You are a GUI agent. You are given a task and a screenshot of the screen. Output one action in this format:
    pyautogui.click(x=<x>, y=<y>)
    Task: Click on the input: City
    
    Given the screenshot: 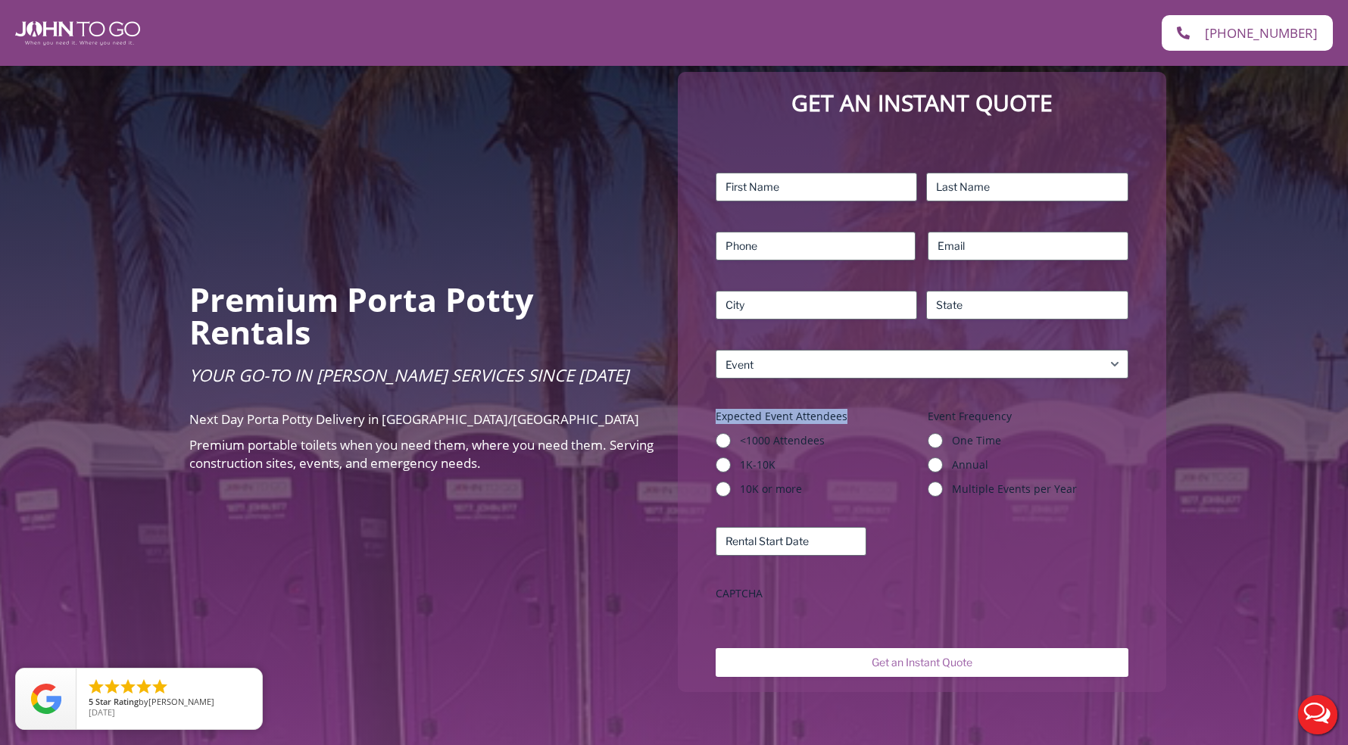 What is the action you would take?
    pyautogui.click(x=816, y=305)
    